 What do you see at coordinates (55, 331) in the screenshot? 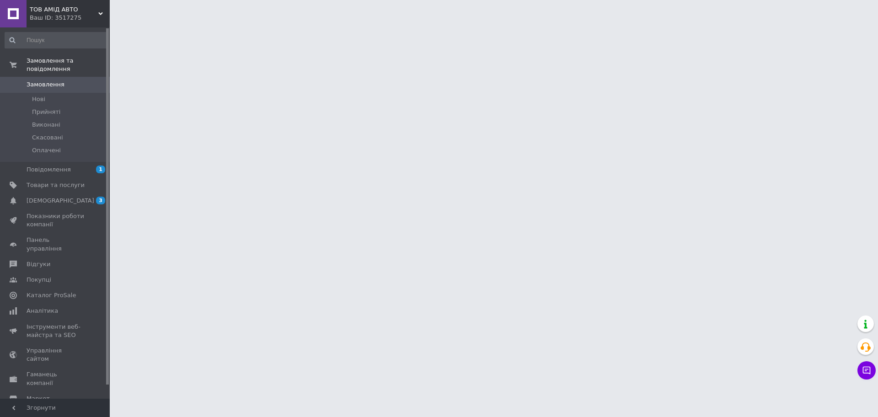
I see `span: Інструменти веб-майстра та SEO` at bounding box center [55, 331].